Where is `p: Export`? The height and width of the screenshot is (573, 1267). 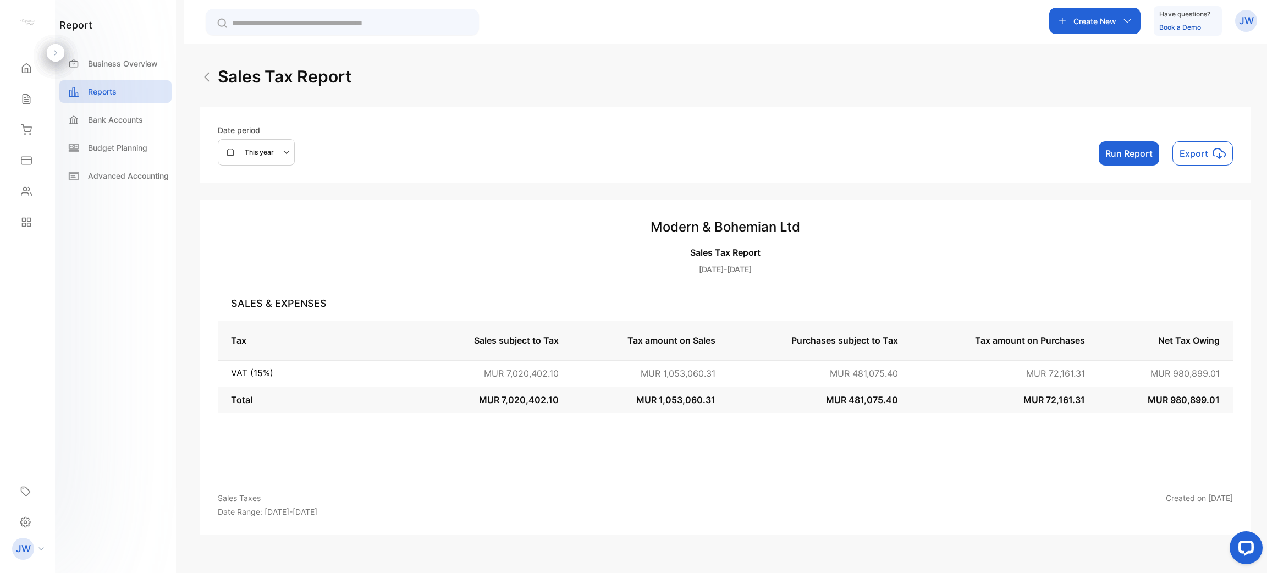 p: Export is located at coordinates (1194, 153).